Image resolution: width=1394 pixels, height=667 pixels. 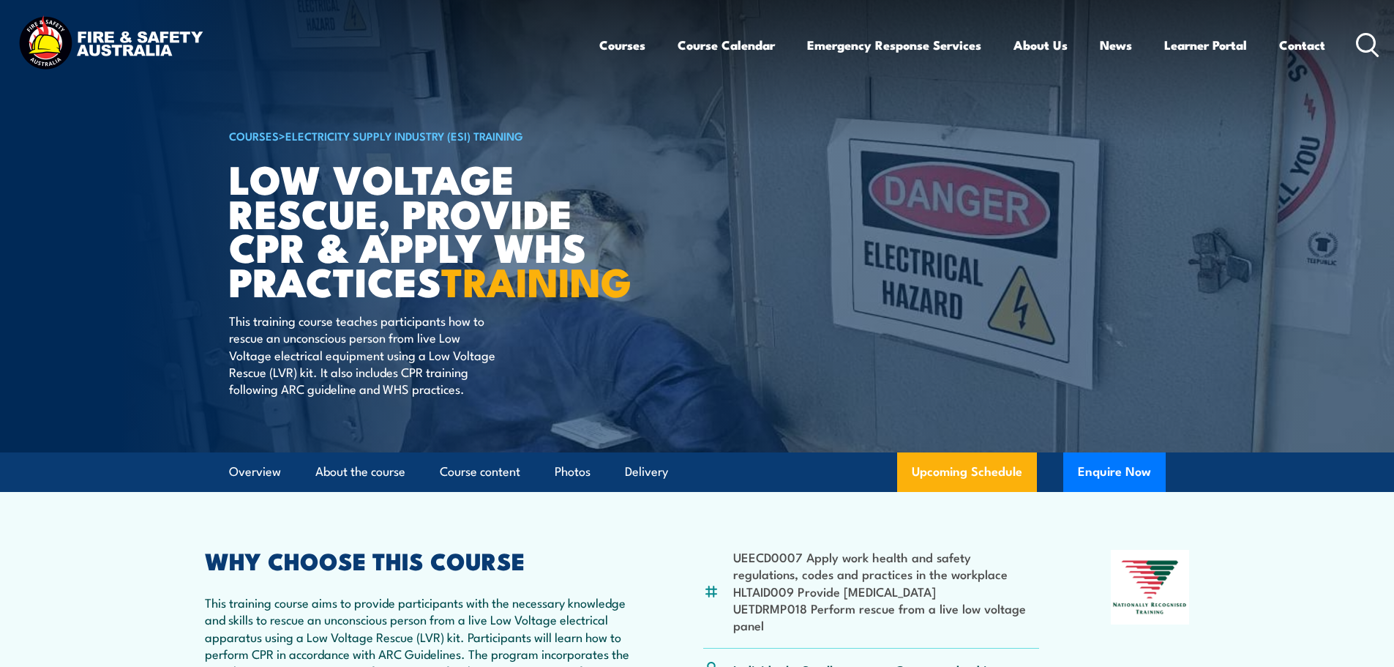 What do you see at coordinates (726, 45) in the screenshot?
I see `a: Course Calendar` at bounding box center [726, 45].